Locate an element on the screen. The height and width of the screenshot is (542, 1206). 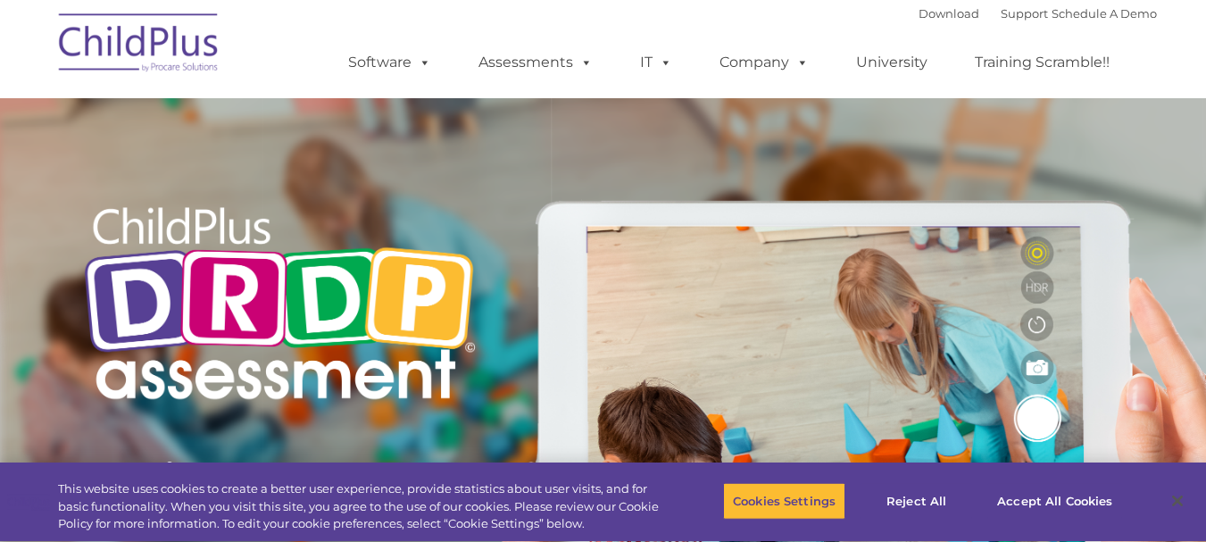
button: Accept All Cookies is located at coordinates (1054, 501).